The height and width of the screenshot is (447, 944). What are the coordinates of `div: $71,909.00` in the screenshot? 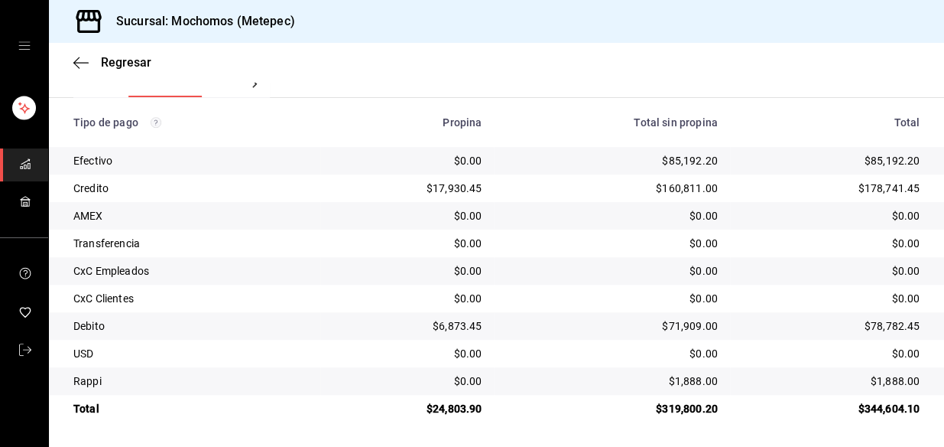 It's located at (612, 326).